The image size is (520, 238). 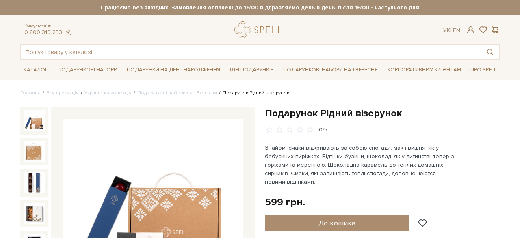 I want to click on a: Корпоративним клієнтам, so click(x=424, y=70).